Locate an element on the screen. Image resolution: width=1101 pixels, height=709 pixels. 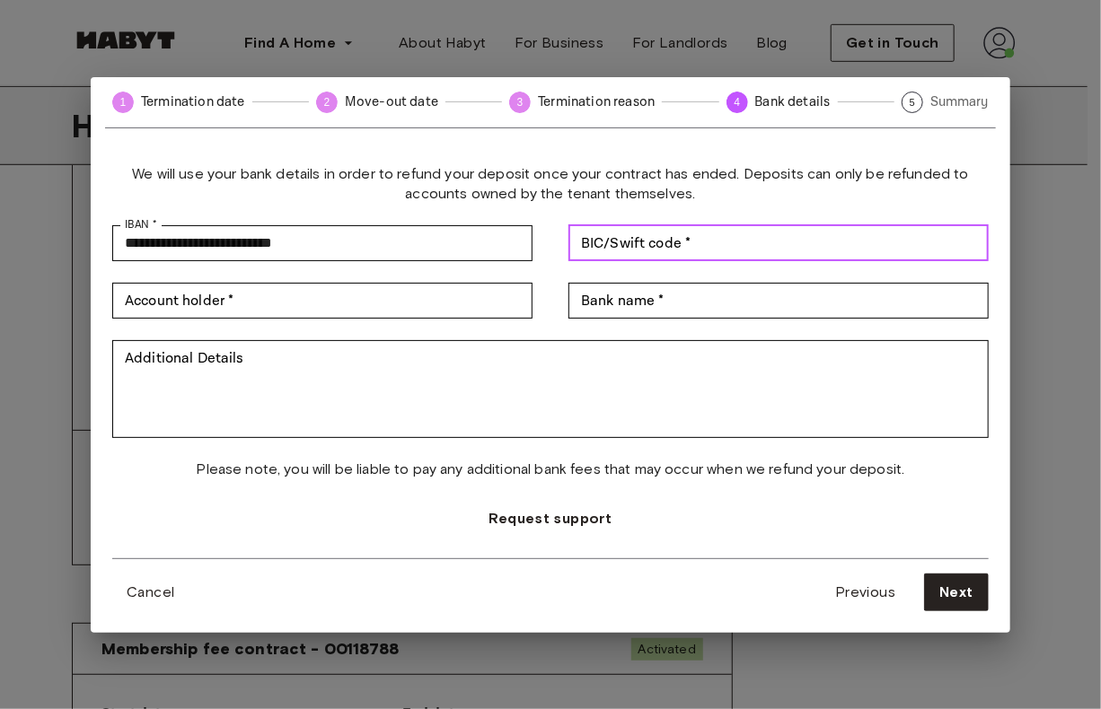
span: Move-out date is located at coordinates (392, 101).